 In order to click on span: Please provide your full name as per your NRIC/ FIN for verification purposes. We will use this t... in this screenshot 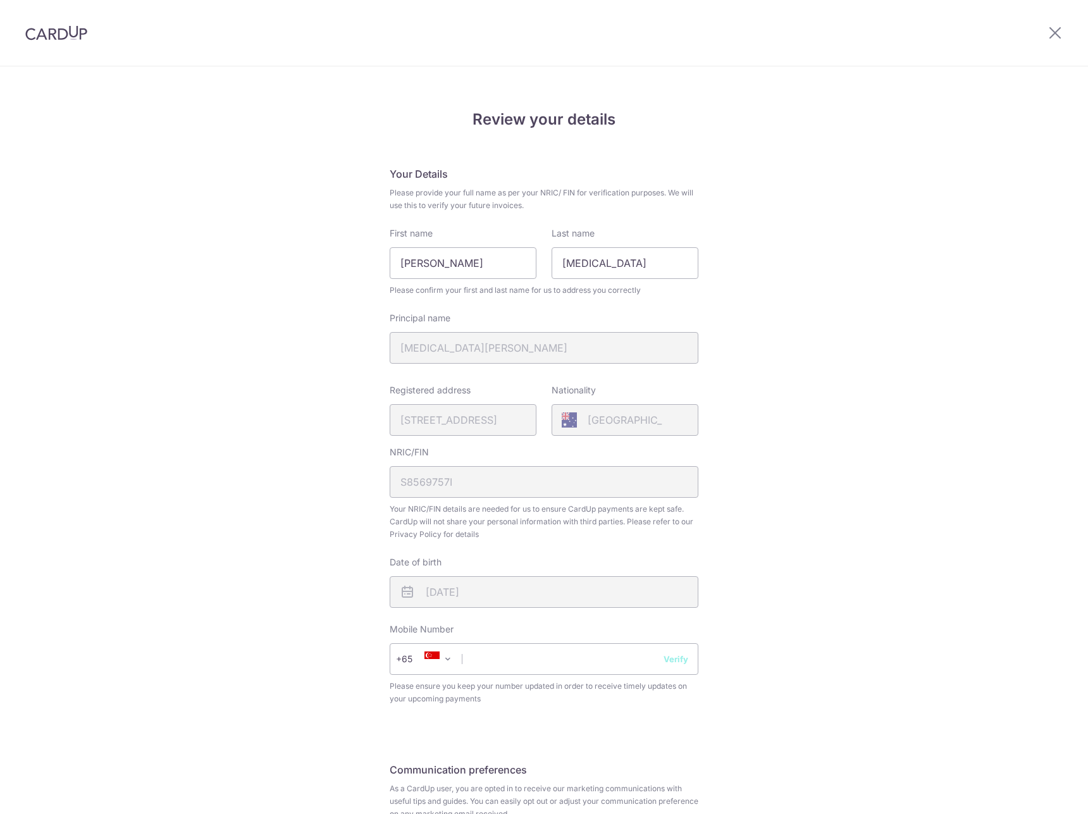, I will do `click(544, 199)`.